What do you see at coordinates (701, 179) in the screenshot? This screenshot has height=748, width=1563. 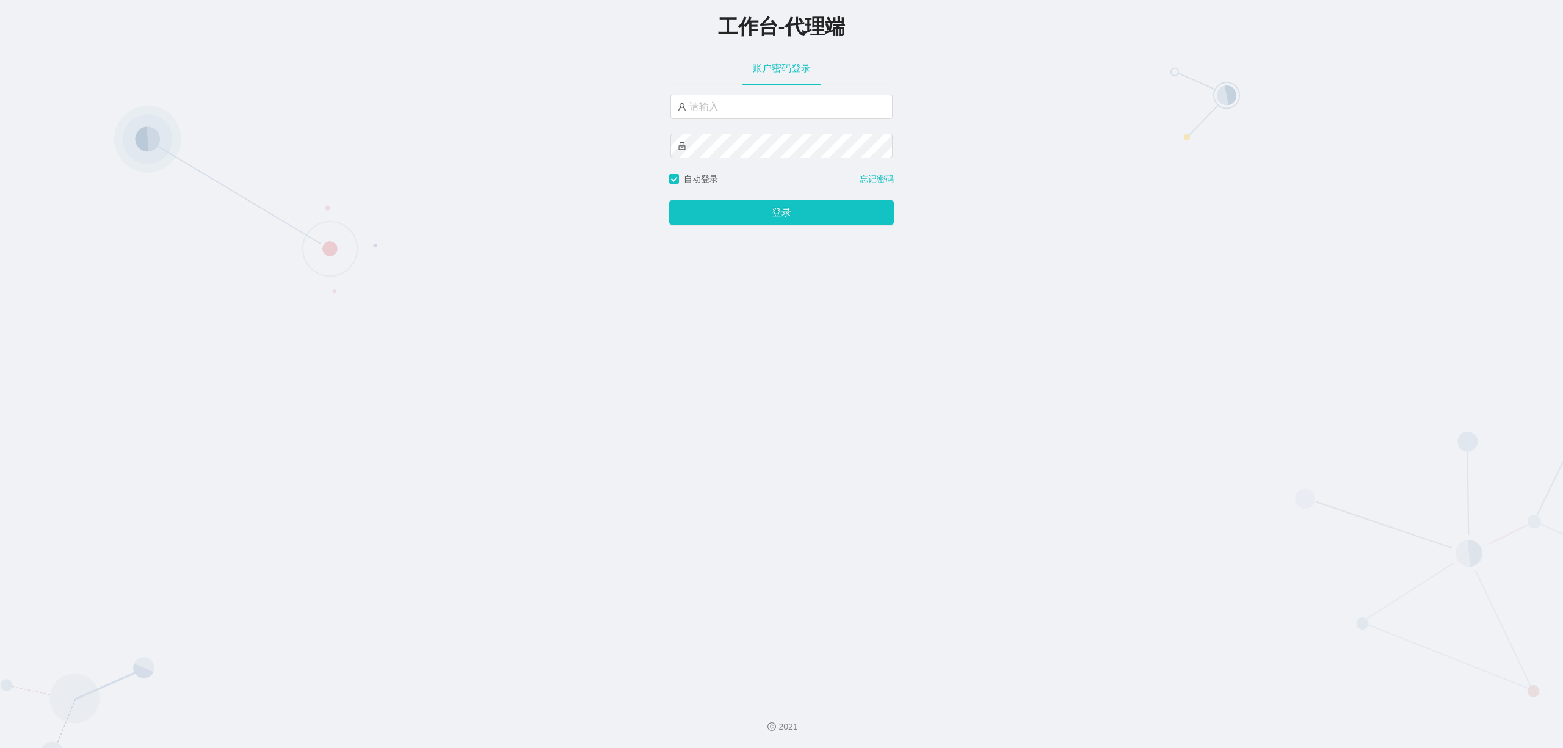 I see `font: 自动登录` at bounding box center [701, 179].